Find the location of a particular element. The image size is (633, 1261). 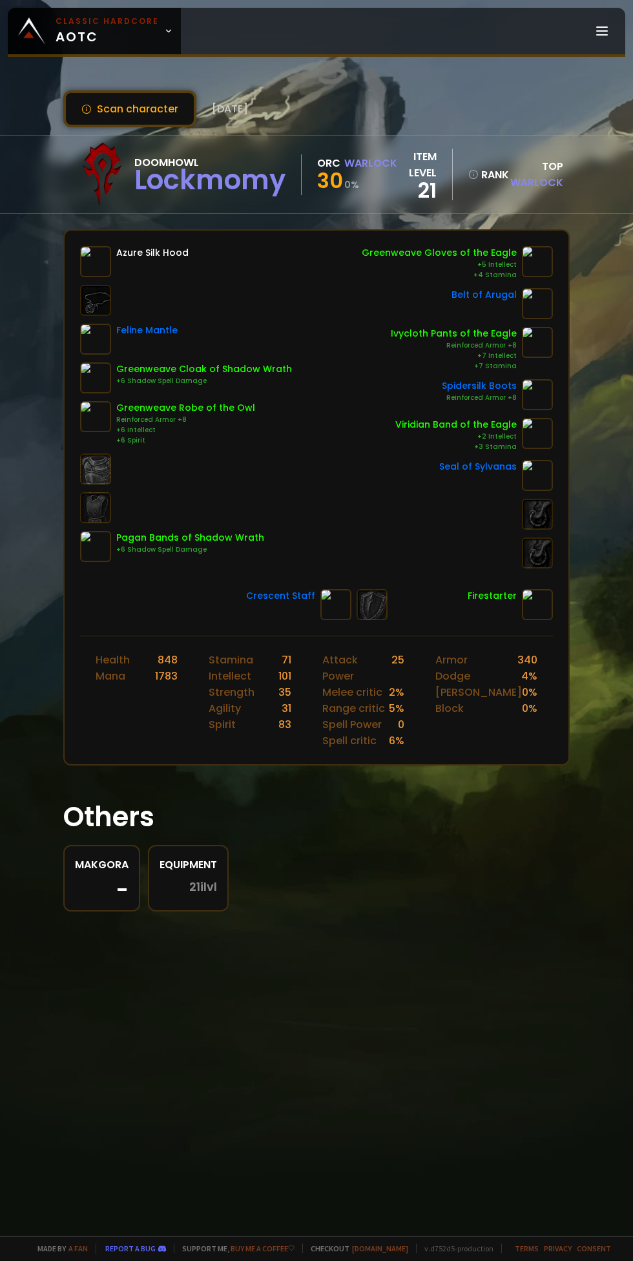

div: +6 Intellect is located at coordinates (185, 430).